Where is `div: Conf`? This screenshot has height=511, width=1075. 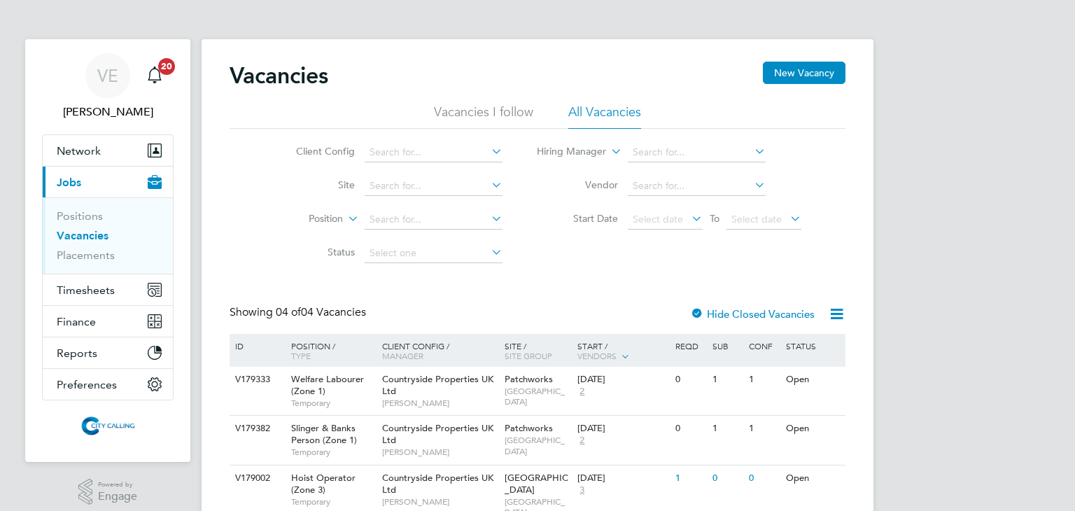
div: Conf is located at coordinates (764, 346).